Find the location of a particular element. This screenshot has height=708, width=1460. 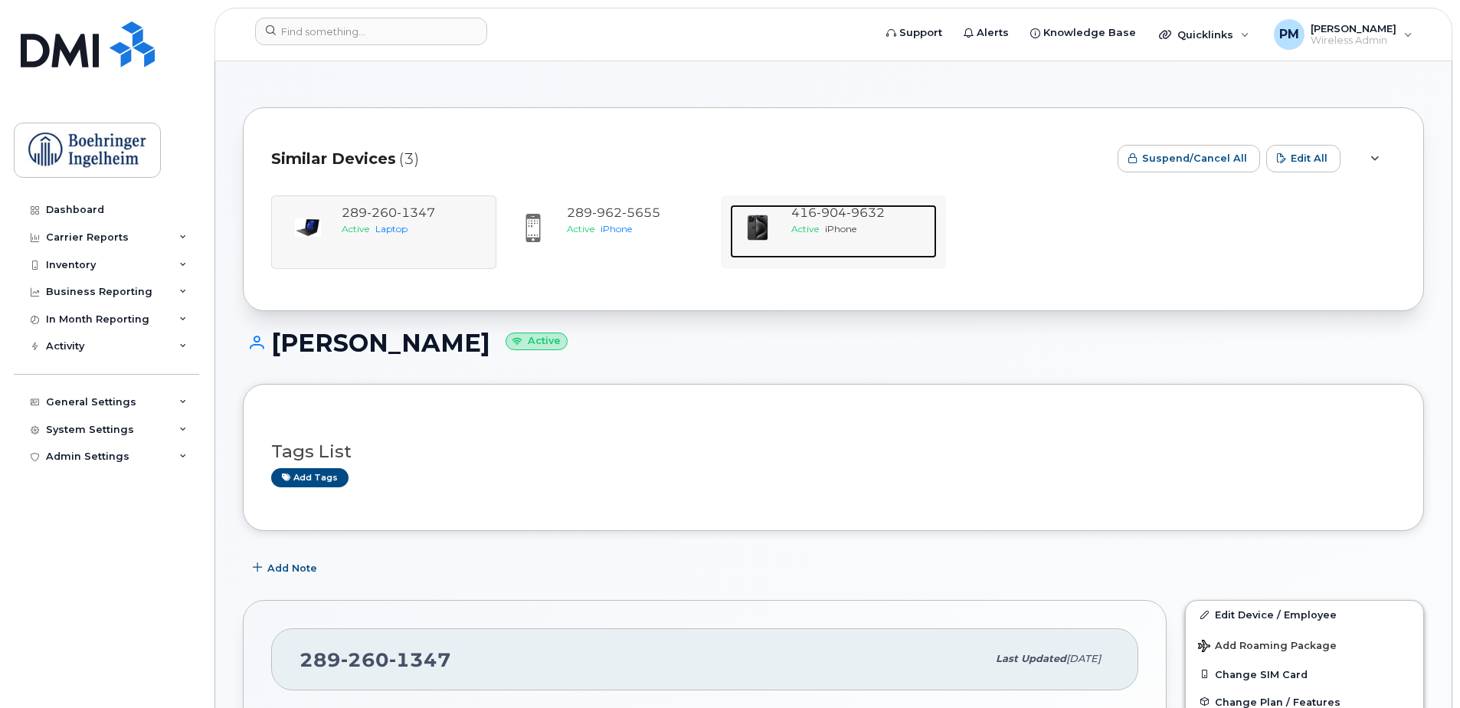

a: Edit Device / Employee is located at coordinates (1304, 614).